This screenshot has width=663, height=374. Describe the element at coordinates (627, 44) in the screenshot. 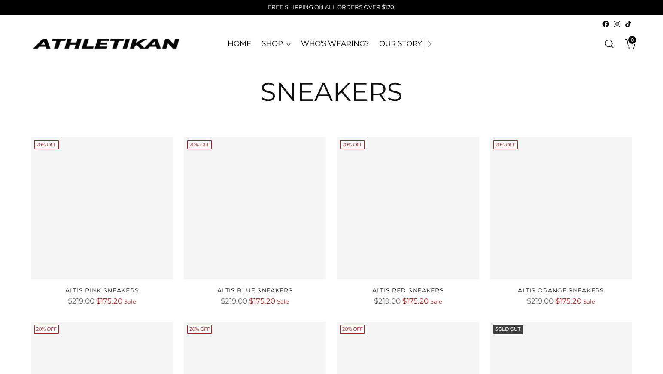

I see `a: Open cart modal` at that location.